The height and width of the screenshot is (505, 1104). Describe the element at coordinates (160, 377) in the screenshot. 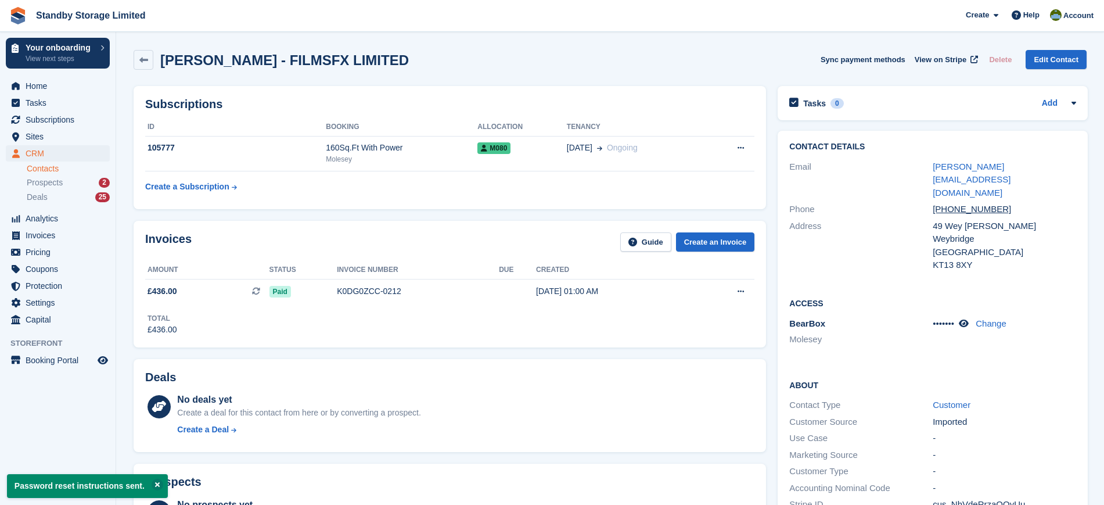

I see `h2: Deals` at that location.